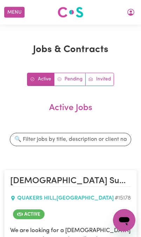  What do you see at coordinates (70, 140) in the screenshot?
I see `input: 🔍 Filter jobs by title, description or client name` at bounding box center [70, 140].